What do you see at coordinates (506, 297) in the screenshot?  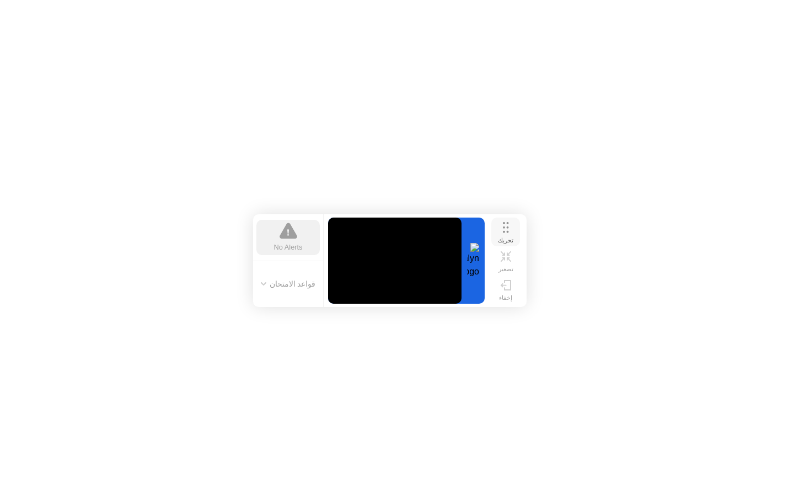 I see `div: إخفاء` at bounding box center [506, 297].